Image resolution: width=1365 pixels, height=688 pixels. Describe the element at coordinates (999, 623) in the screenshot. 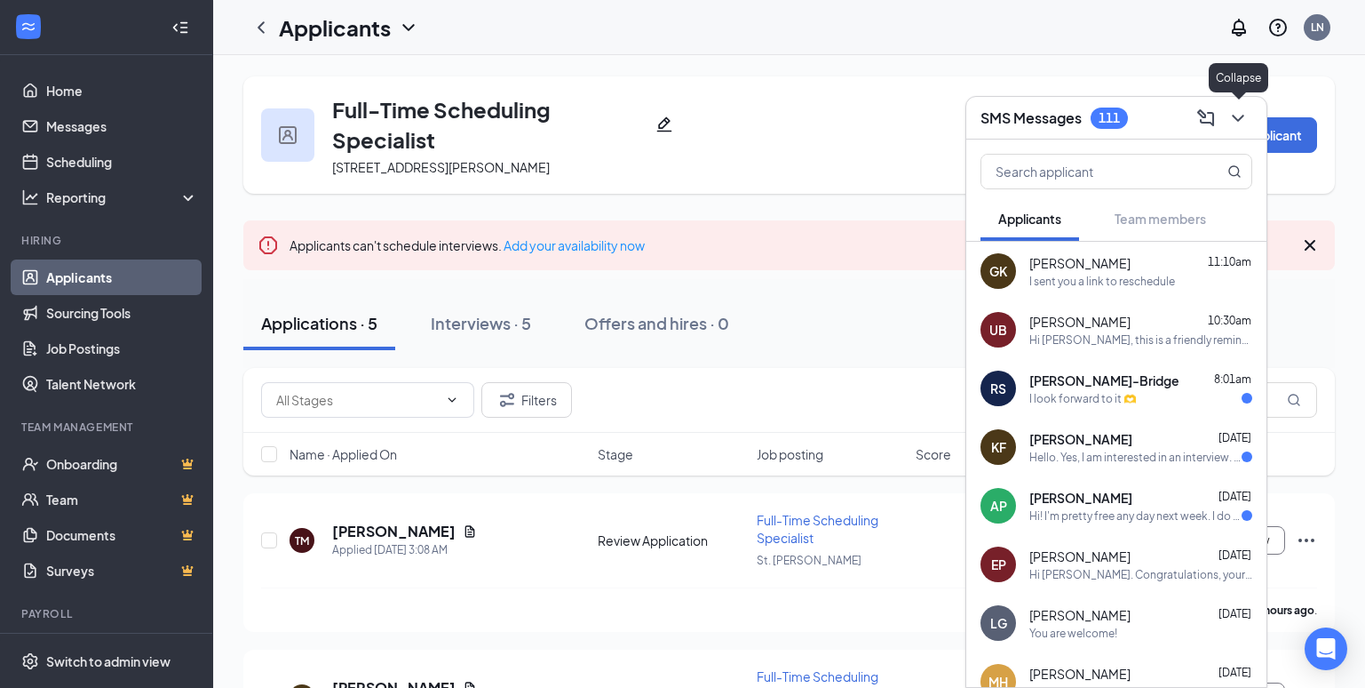

I see `div: LG` at that location.